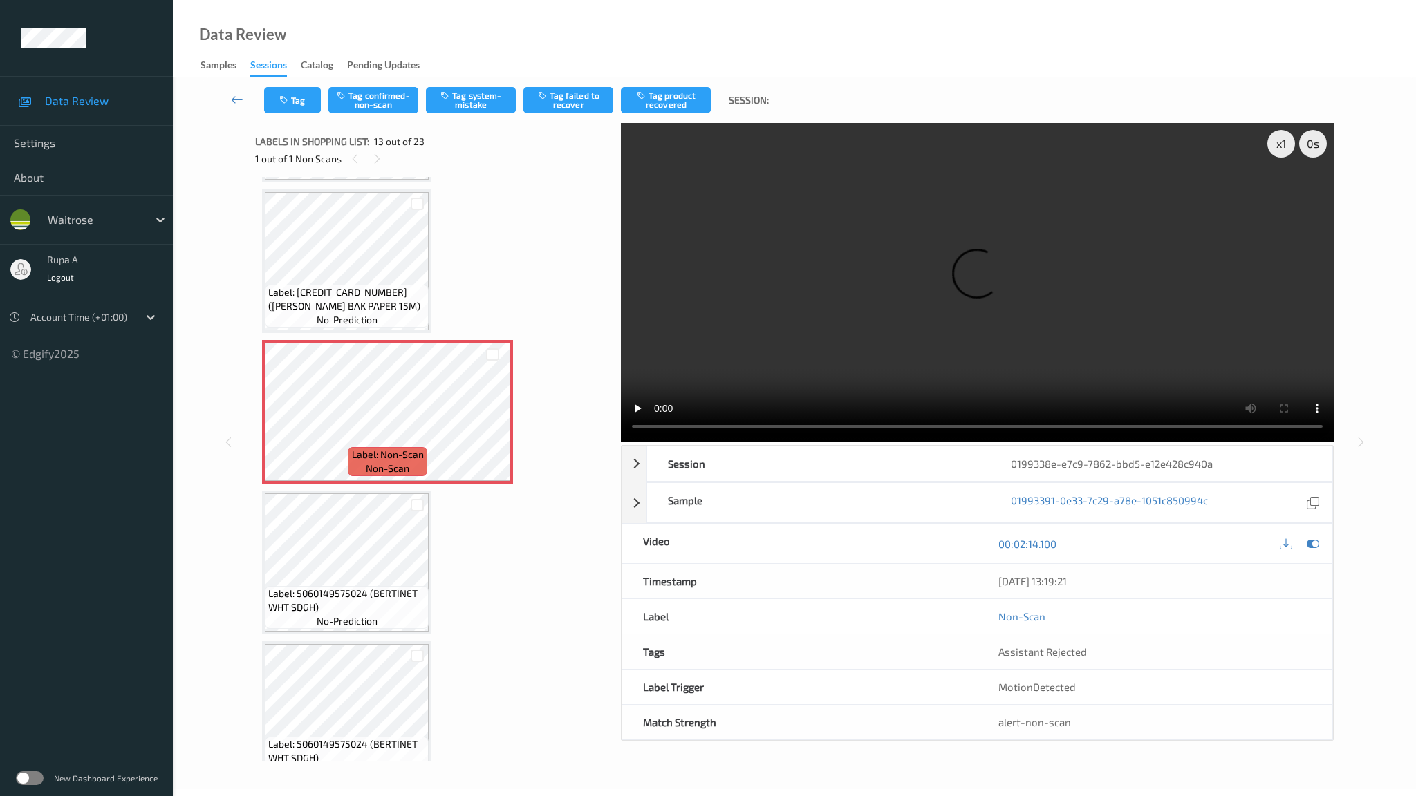 The image size is (1416, 796). What do you see at coordinates (1154, 722) in the screenshot?
I see `div: alert-non-scan` at bounding box center [1154, 722].